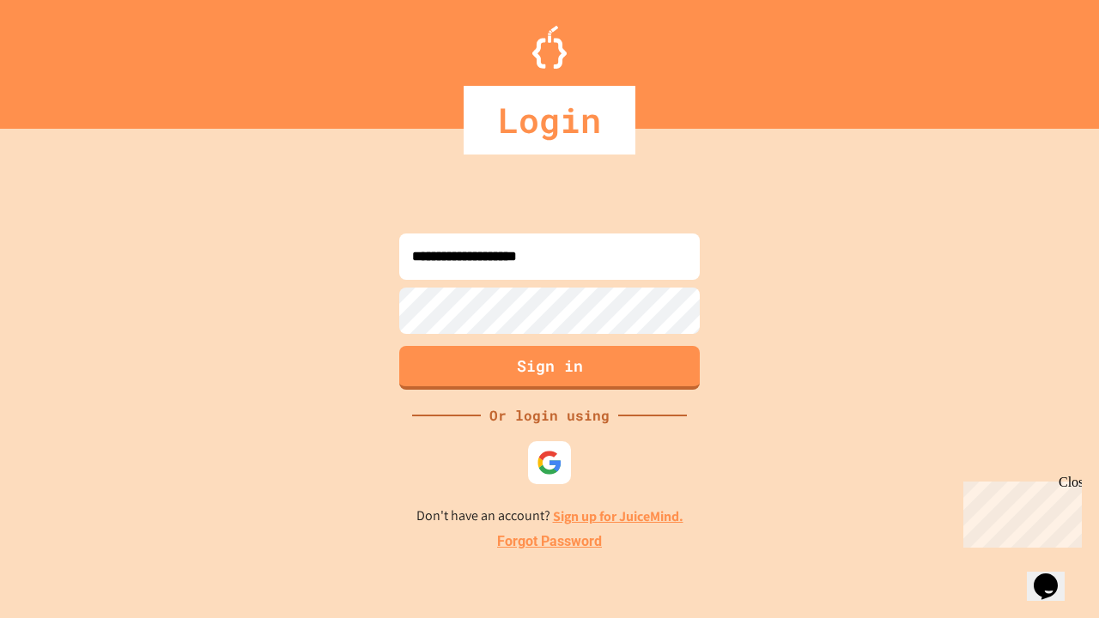 The width and height of the screenshot is (1099, 618). What do you see at coordinates (550, 516) in the screenshot?
I see `p: Don't have an account?` at bounding box center [550, 516].